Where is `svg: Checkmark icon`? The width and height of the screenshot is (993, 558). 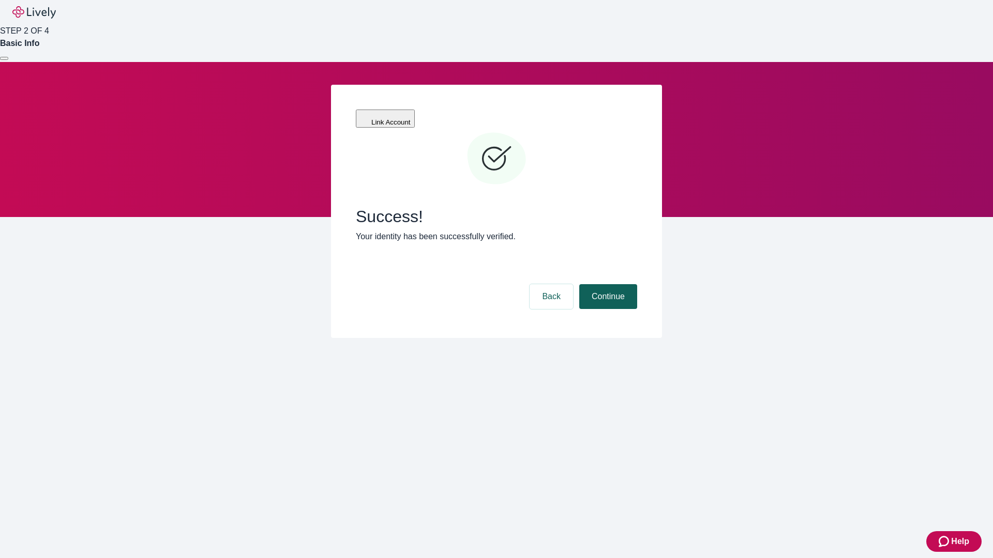
svg: Checkmark icon is located at coordinates (496, 159).